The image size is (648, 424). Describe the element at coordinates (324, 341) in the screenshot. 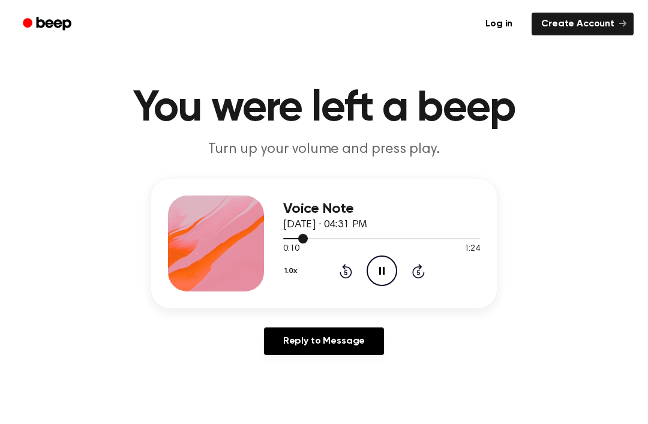

I see `a: Reply to Message` at that location.